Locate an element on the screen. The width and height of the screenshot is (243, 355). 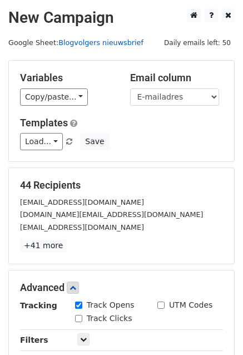
label: Track Opens is located at coordinates (111, 305).